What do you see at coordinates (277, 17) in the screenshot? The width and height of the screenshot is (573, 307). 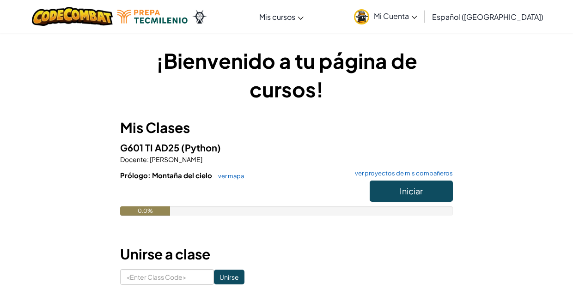 I see `span: Mis cursos` at bounding box center [277, 17].